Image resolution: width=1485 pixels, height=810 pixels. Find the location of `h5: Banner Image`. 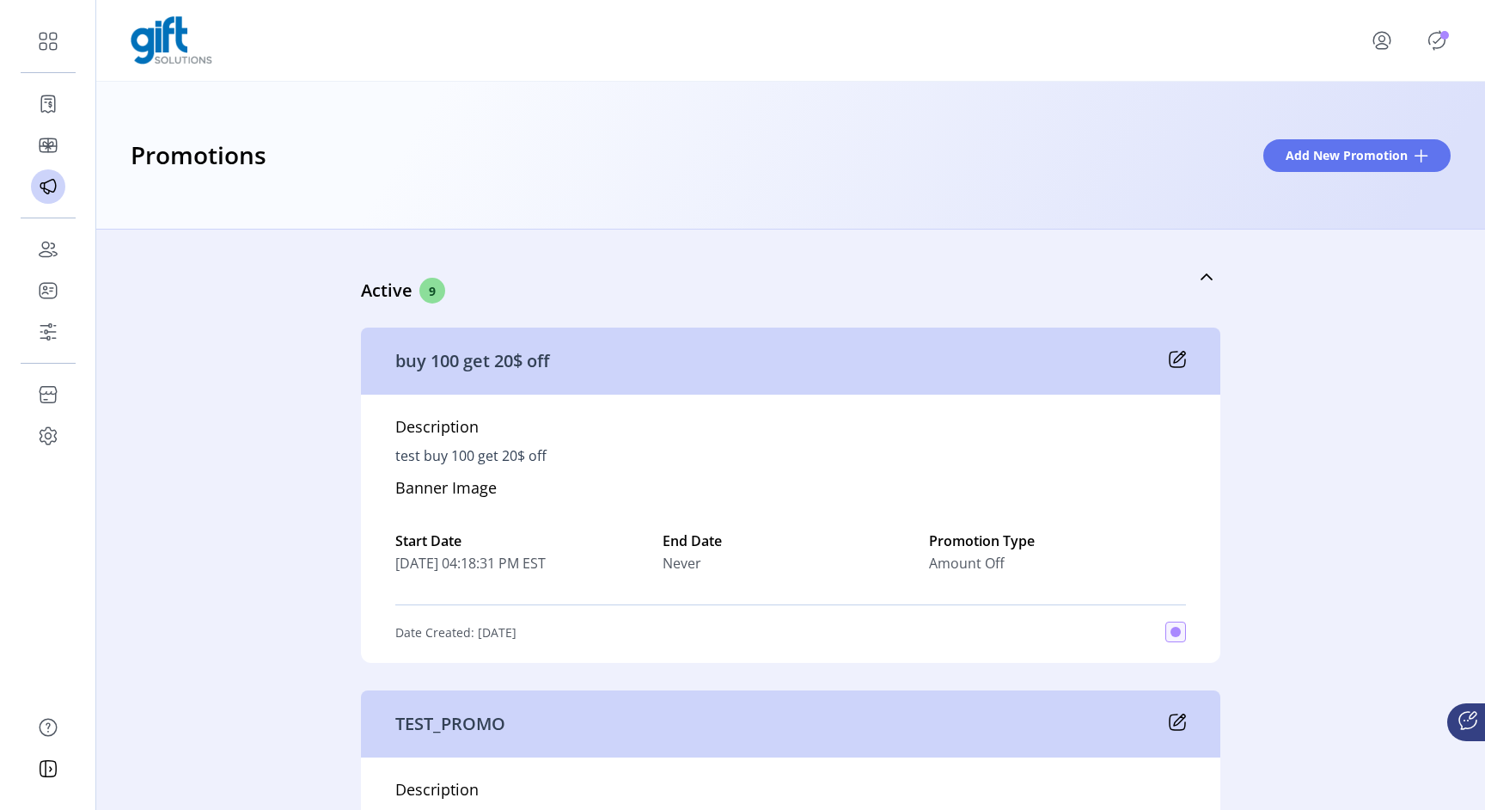

h5: Banner Image is located at coordinates (446, 491).